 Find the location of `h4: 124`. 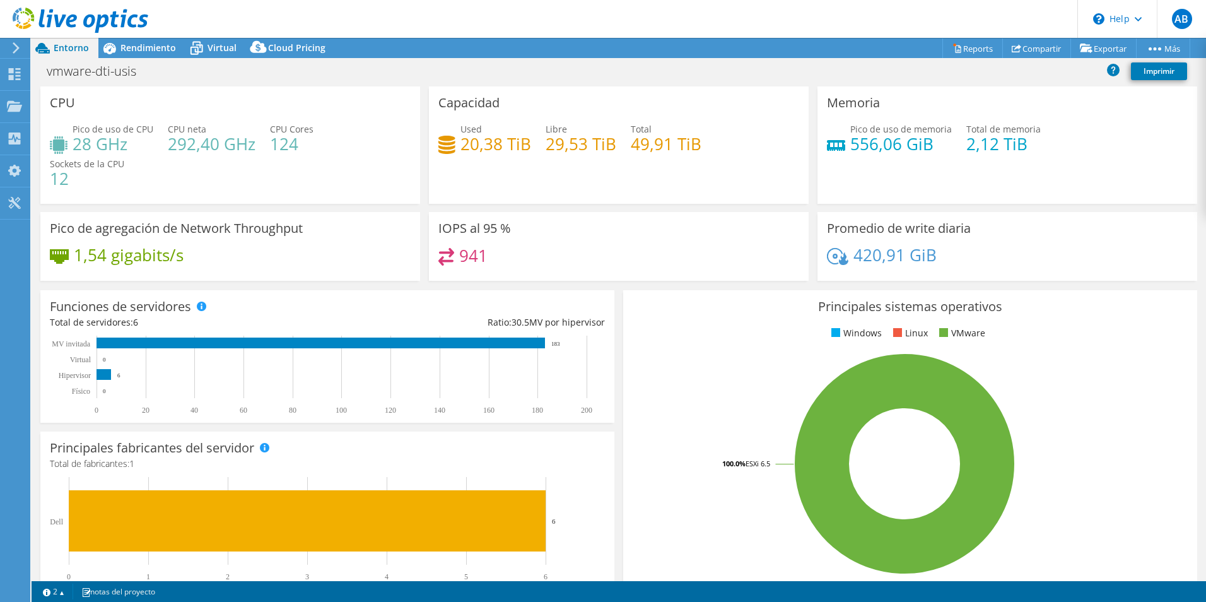

h4: 124 is located at coordinates (291, 144).